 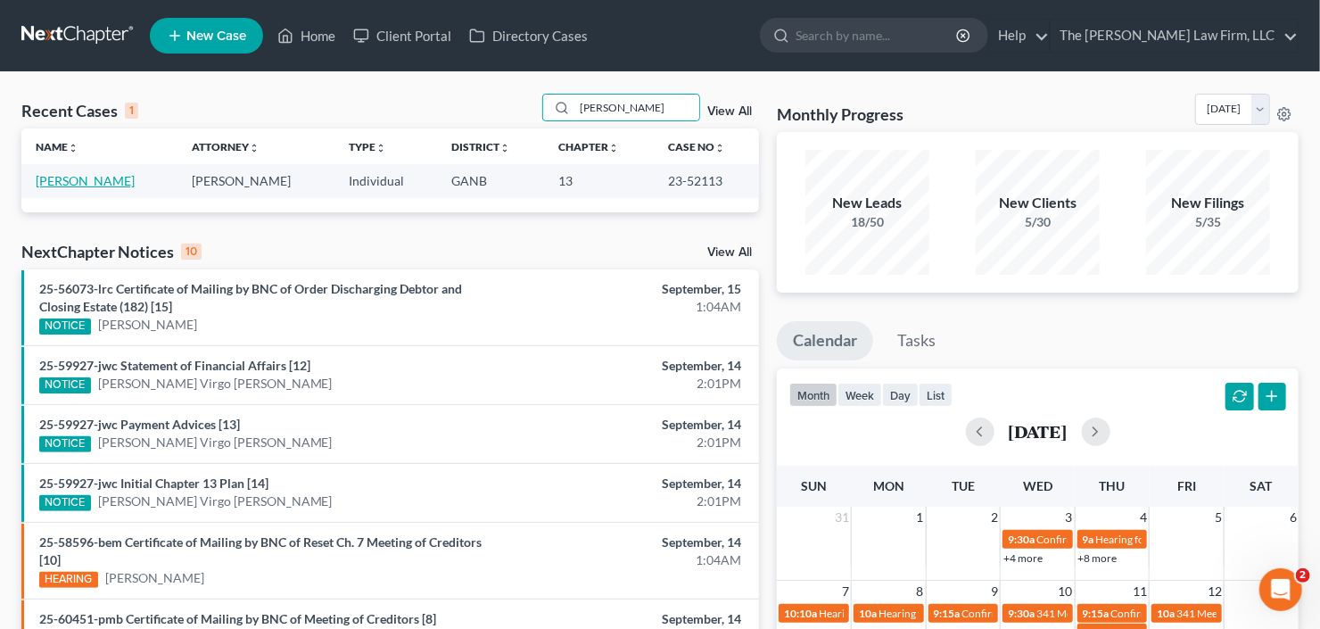 I want to click on a: Tasks, so click(x=916, y=341).